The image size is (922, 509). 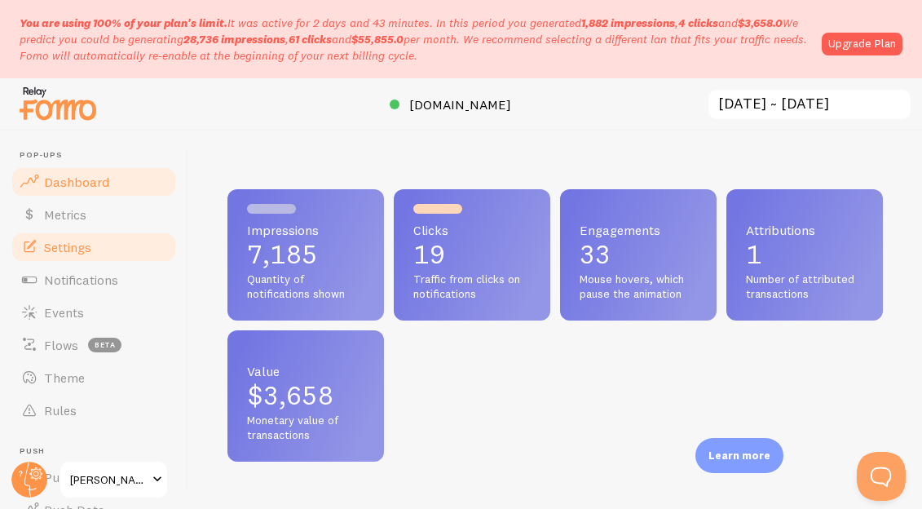 What do you see at coordinates (77, 182) in the screenshot?
I see `span: Dashboard` at bounding box center [77, 182].